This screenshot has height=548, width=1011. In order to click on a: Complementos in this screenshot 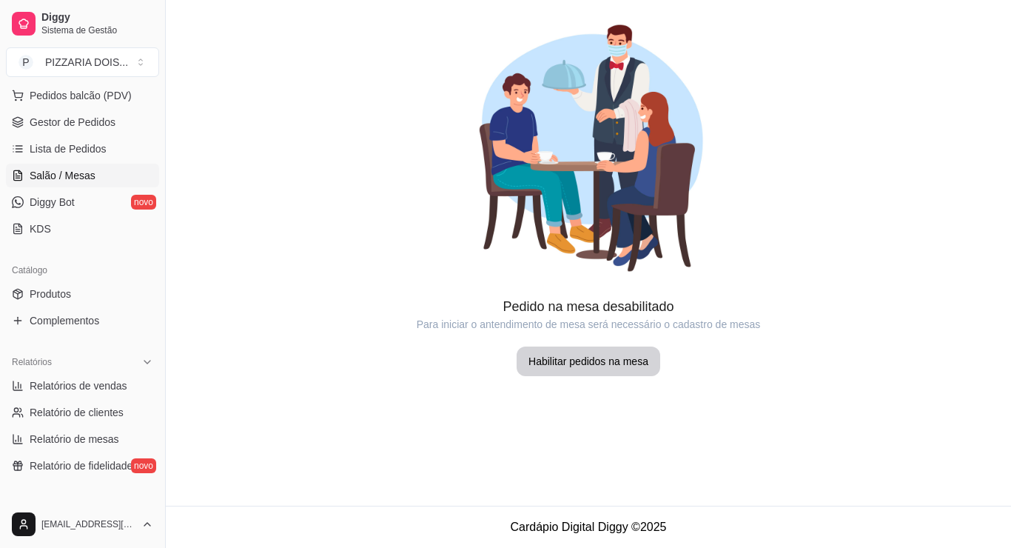, I will do `click(82, 320)`.